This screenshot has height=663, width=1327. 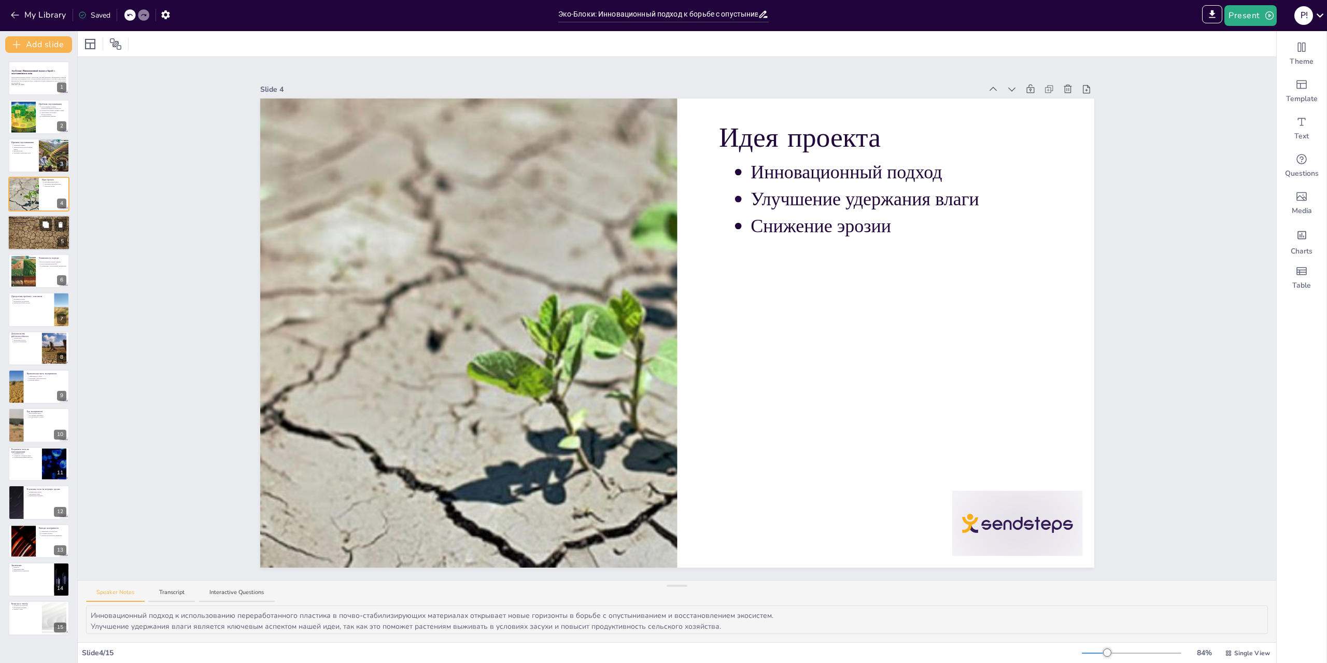 What do you see at coordinates (48, 417) in the screenshot?
I see `p: Тест на ветровую эрозию` at bounding box center [48, 417].